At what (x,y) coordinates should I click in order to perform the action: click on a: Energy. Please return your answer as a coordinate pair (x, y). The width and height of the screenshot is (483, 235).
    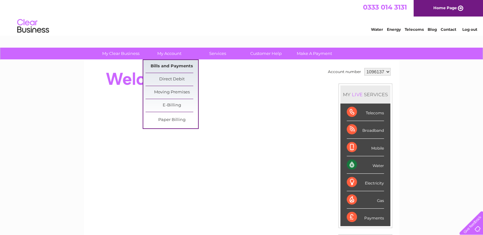
    Looking at the image, I should click on (394, 29).